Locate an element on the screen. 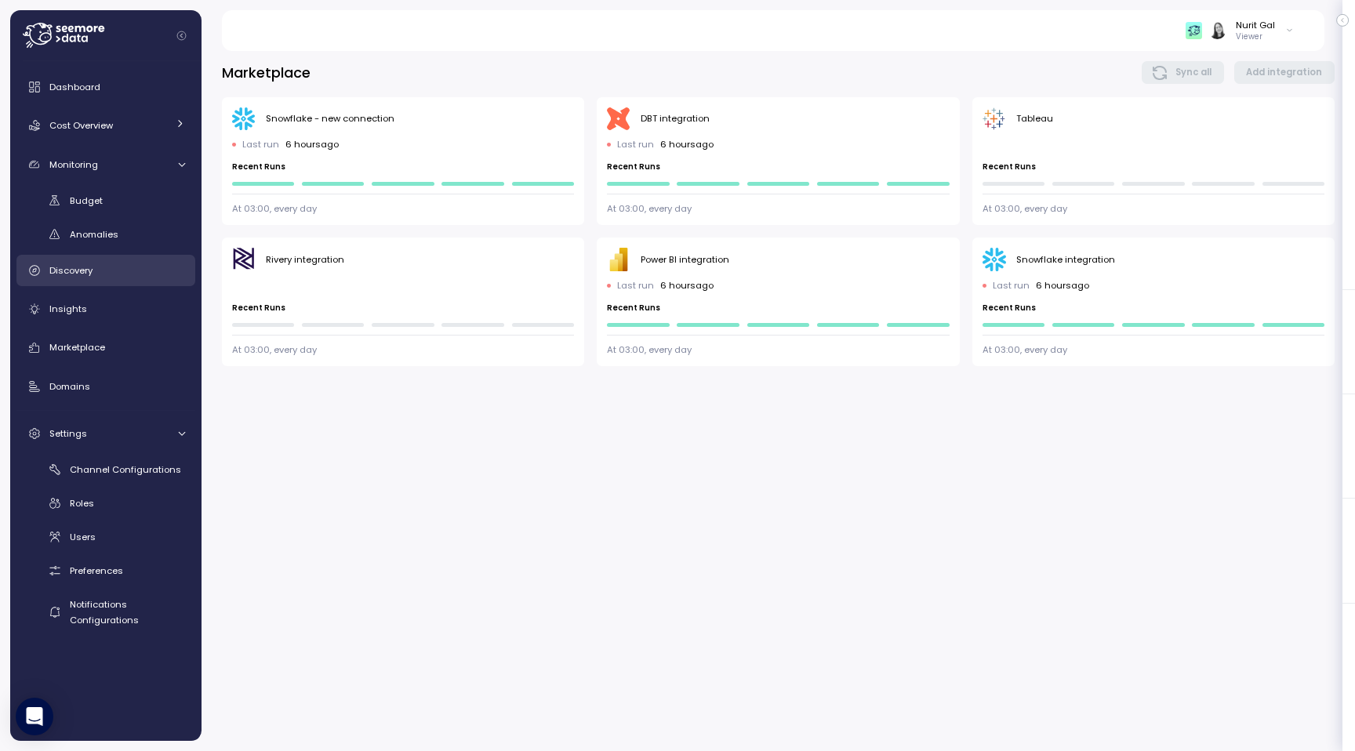 Image resolution: width=1355 pixels, height=751 pixels. a: Notifications Configurations is located at coordinates (106, 612).